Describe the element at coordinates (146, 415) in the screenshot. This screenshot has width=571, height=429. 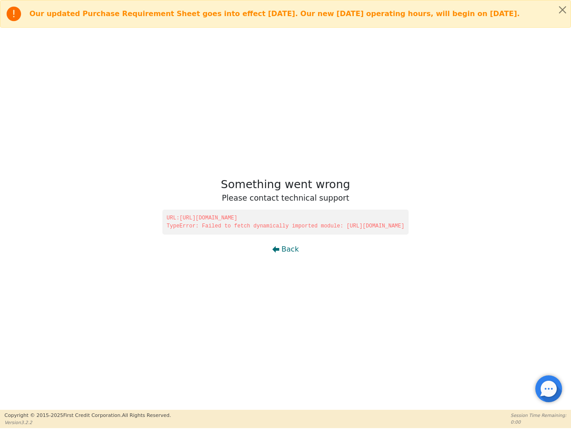
I see `span: All Rights Reserved.` at that location.